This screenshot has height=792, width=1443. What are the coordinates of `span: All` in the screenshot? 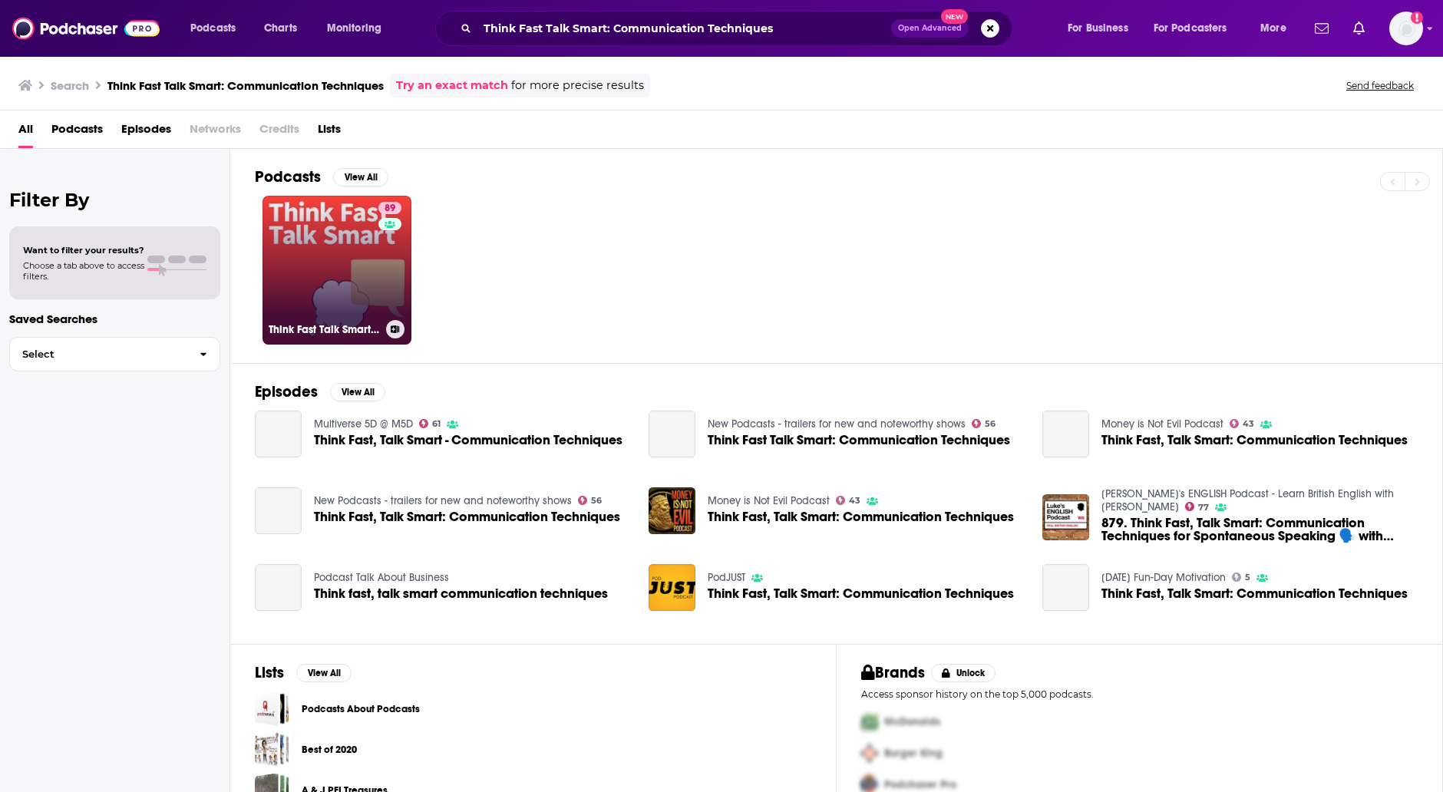 It's located at (25, 132).